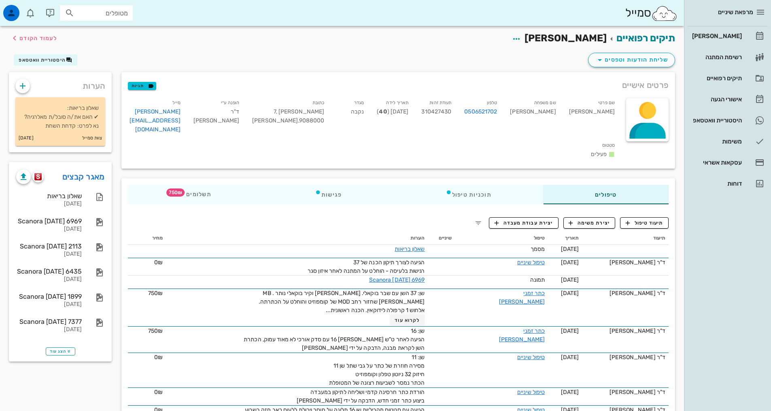  Describe the element at coordinates (651, 13) in the screenshot. I see `div: סמייל` at that location.